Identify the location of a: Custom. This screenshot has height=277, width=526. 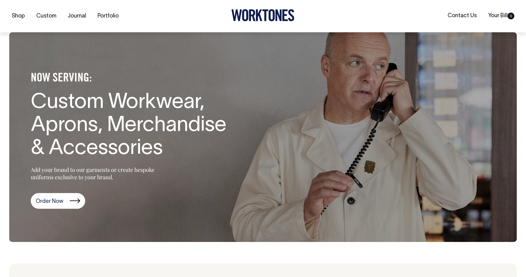
(46, 16).